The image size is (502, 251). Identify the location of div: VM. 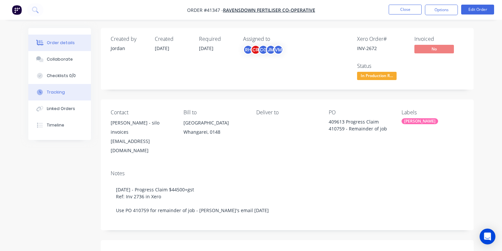
(278, 50).